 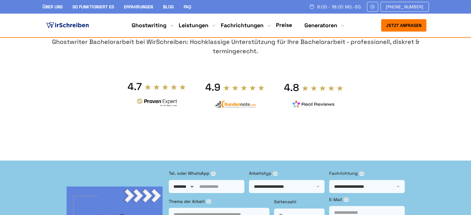 What do you see at coordinates (207, 174) in the screenshot?
I see `label: Tel. oder WhatsApp` at bounding box center [207, 174].